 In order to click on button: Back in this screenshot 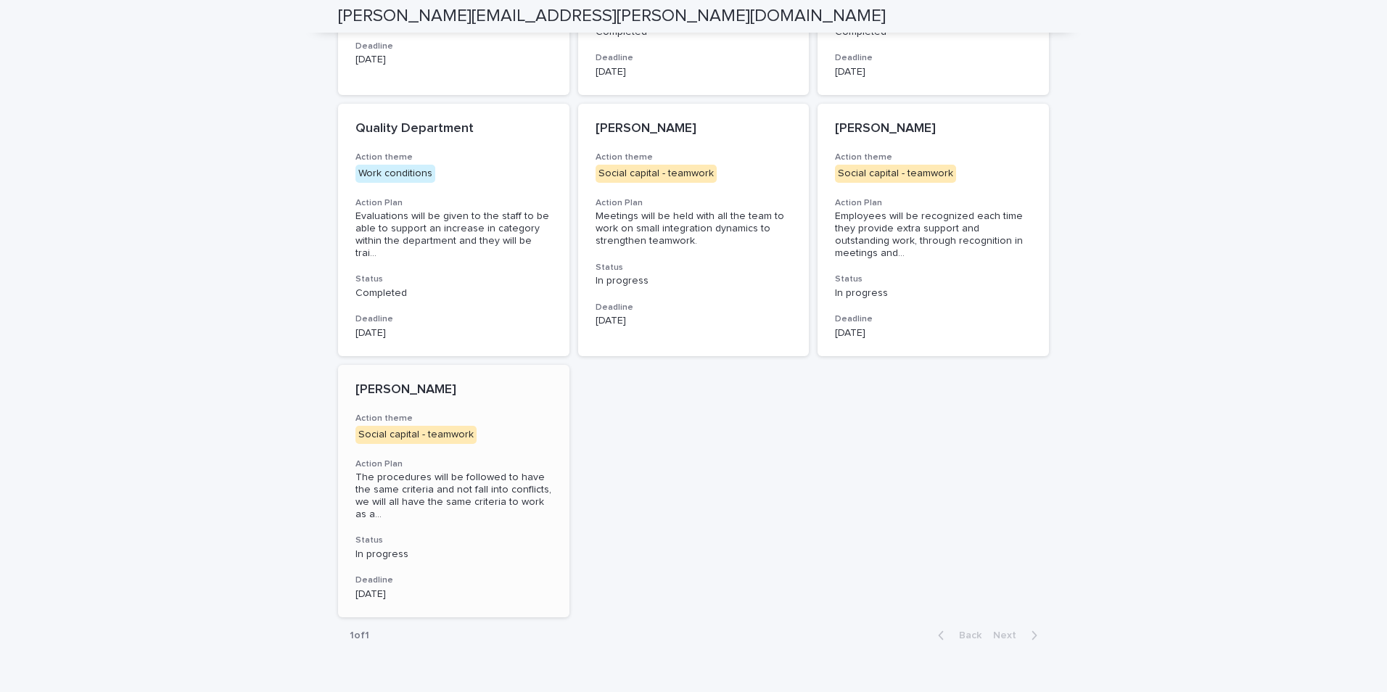, I will do `click(957, 635)`.